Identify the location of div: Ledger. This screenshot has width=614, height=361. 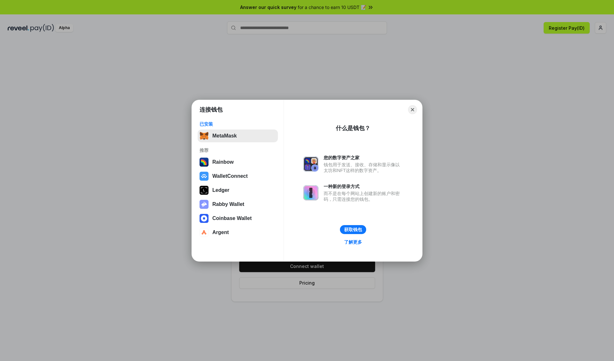
(221, 190).